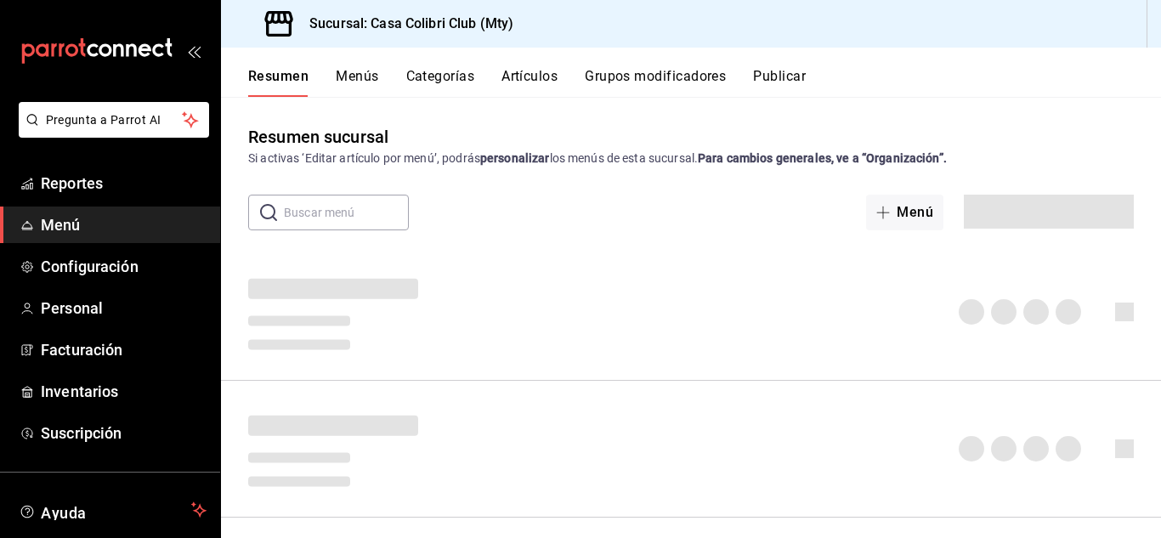 The height and width of the screenshot is (538, 1161). I want to click on button: Grupos modificadores, so click(655, 82).